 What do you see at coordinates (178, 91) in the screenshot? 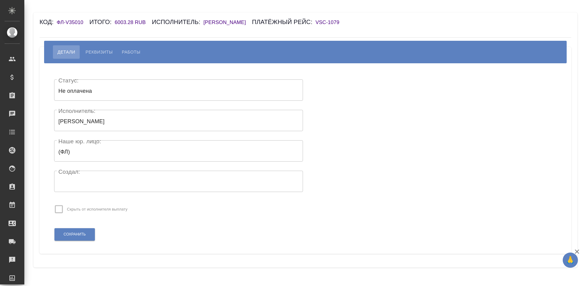
I see `div: Не оплачена` at bounding box center [178, 91].